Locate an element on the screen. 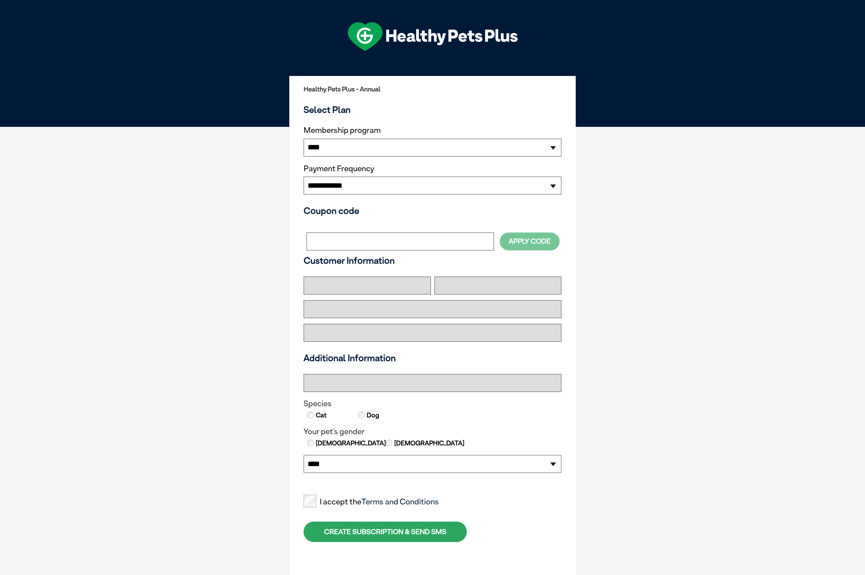 Image resolution: width=865 pixels, height=575 pixels. div: CREATE SUBSCRIPTION & SEND SMS is located at coordinates (385, 532).